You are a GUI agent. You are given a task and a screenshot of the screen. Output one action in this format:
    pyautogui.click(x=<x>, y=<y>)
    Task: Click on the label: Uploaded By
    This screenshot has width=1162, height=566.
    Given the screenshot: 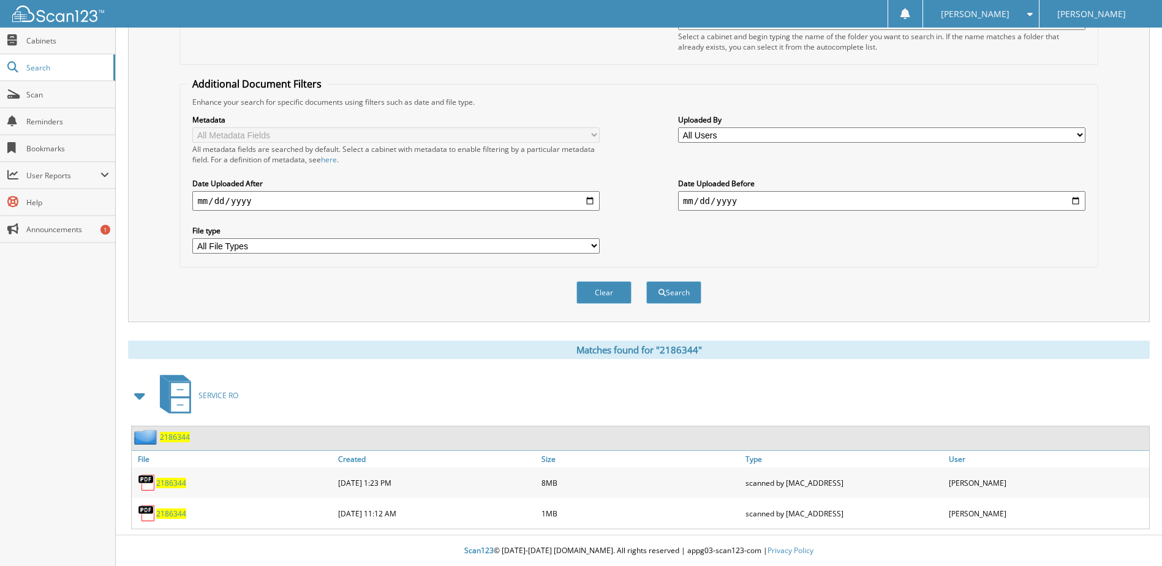 What is the action you would take?
    pyautogui.click(x=881, y=119)
    